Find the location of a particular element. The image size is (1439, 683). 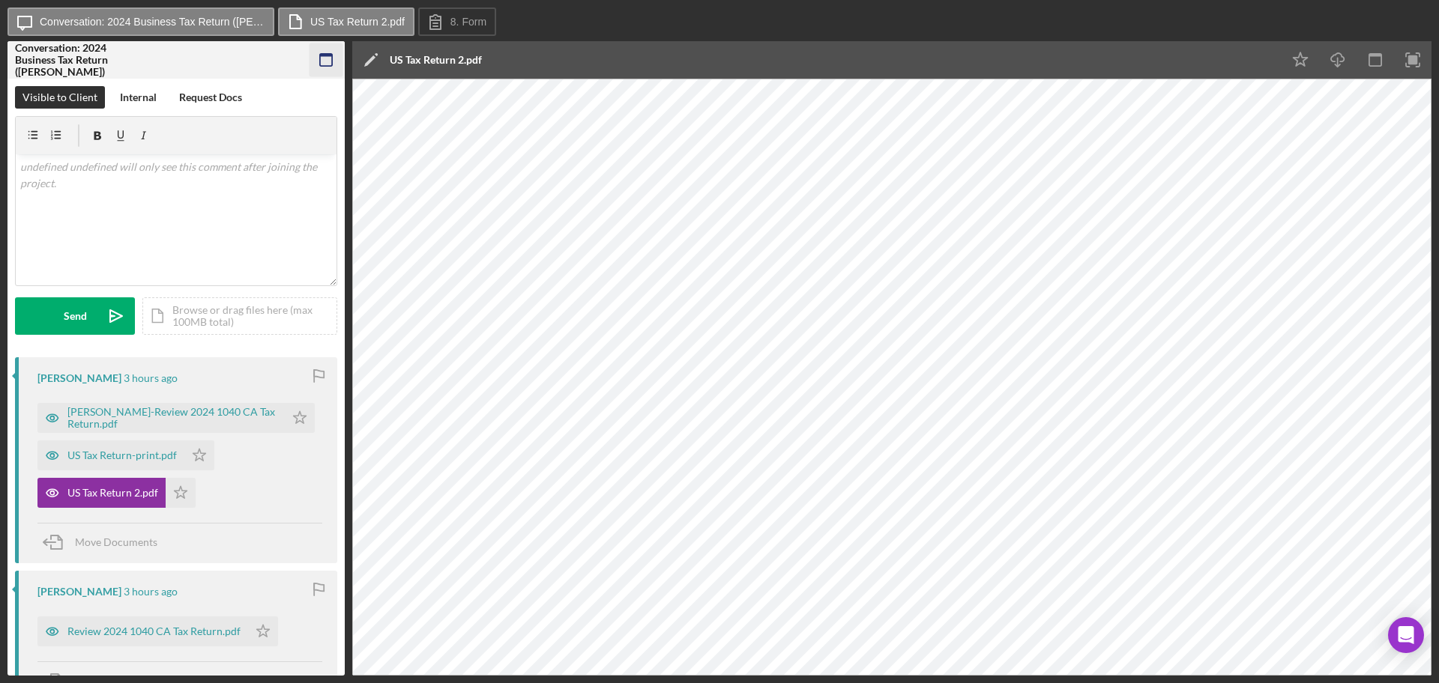

div: Internal is located at coordinates (138, 97).